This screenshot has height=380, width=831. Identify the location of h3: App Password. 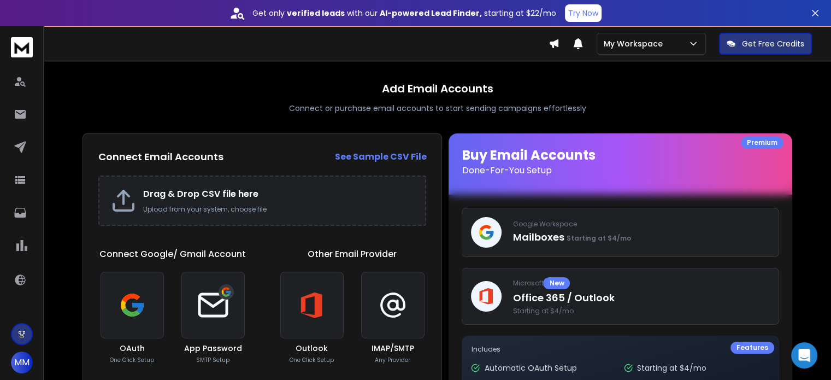
(213, 348).